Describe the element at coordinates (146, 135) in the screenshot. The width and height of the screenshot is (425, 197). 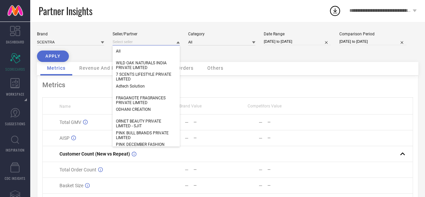
I see `span: PINK BULL BRANDS PRIVATE LIMITED` at that location.